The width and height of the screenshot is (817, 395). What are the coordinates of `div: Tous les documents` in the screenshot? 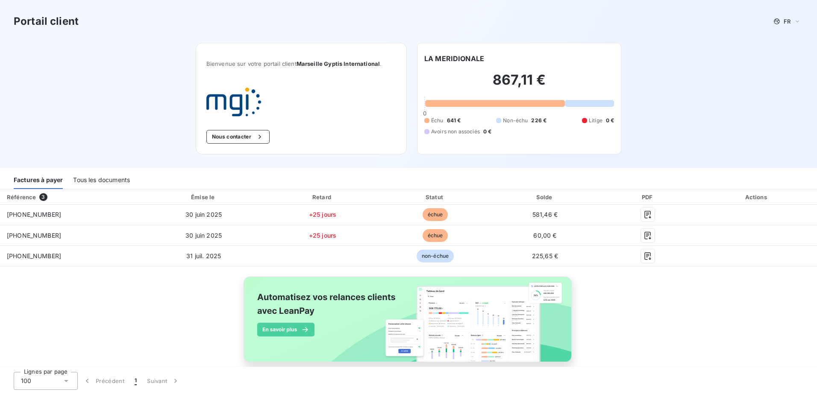 It's located at (101, 180).